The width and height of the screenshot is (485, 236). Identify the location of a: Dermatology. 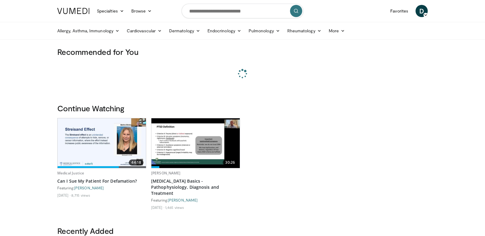
(185, 31).